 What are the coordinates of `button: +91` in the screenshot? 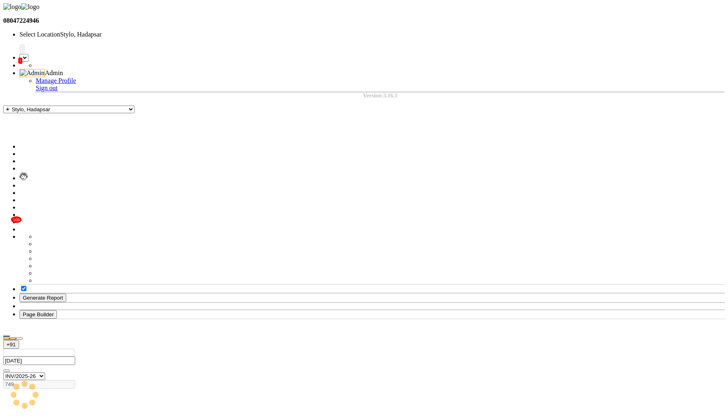 It's located at (11, 344).